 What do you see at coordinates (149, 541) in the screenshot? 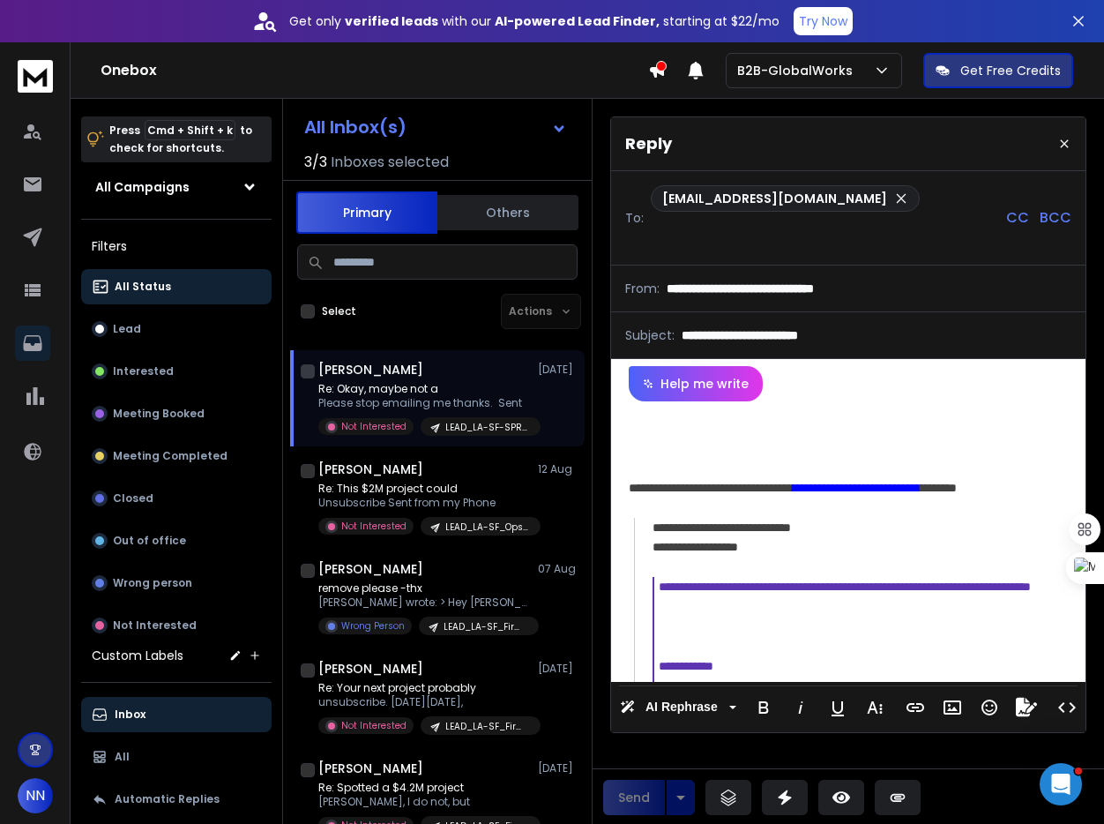
I see `p: Out of office` at bounding box center [149, 541].